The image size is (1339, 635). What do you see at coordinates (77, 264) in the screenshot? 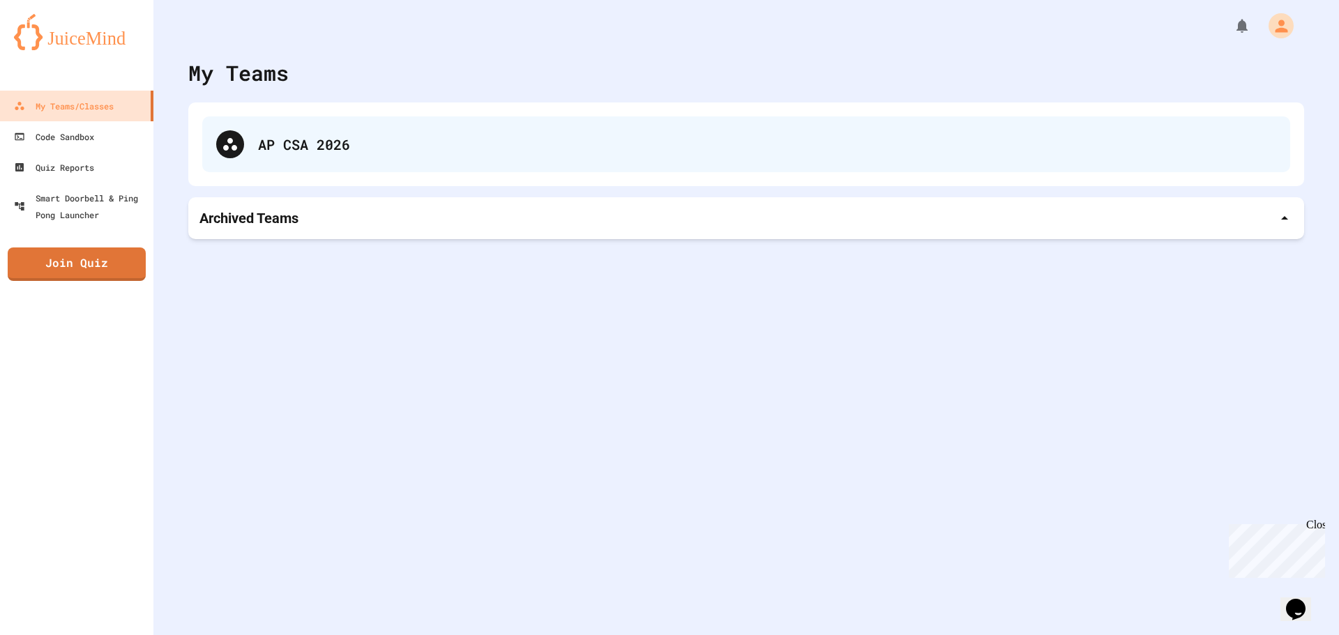
I see `a: Join Quiz` at bounding box center [77, 264].